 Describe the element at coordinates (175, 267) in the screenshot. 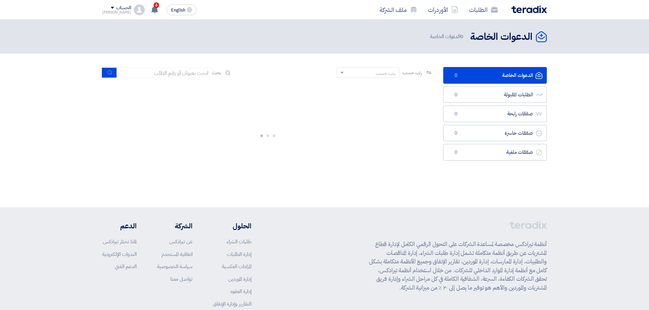

I see `a: سياسة الخصوصية` at that location.